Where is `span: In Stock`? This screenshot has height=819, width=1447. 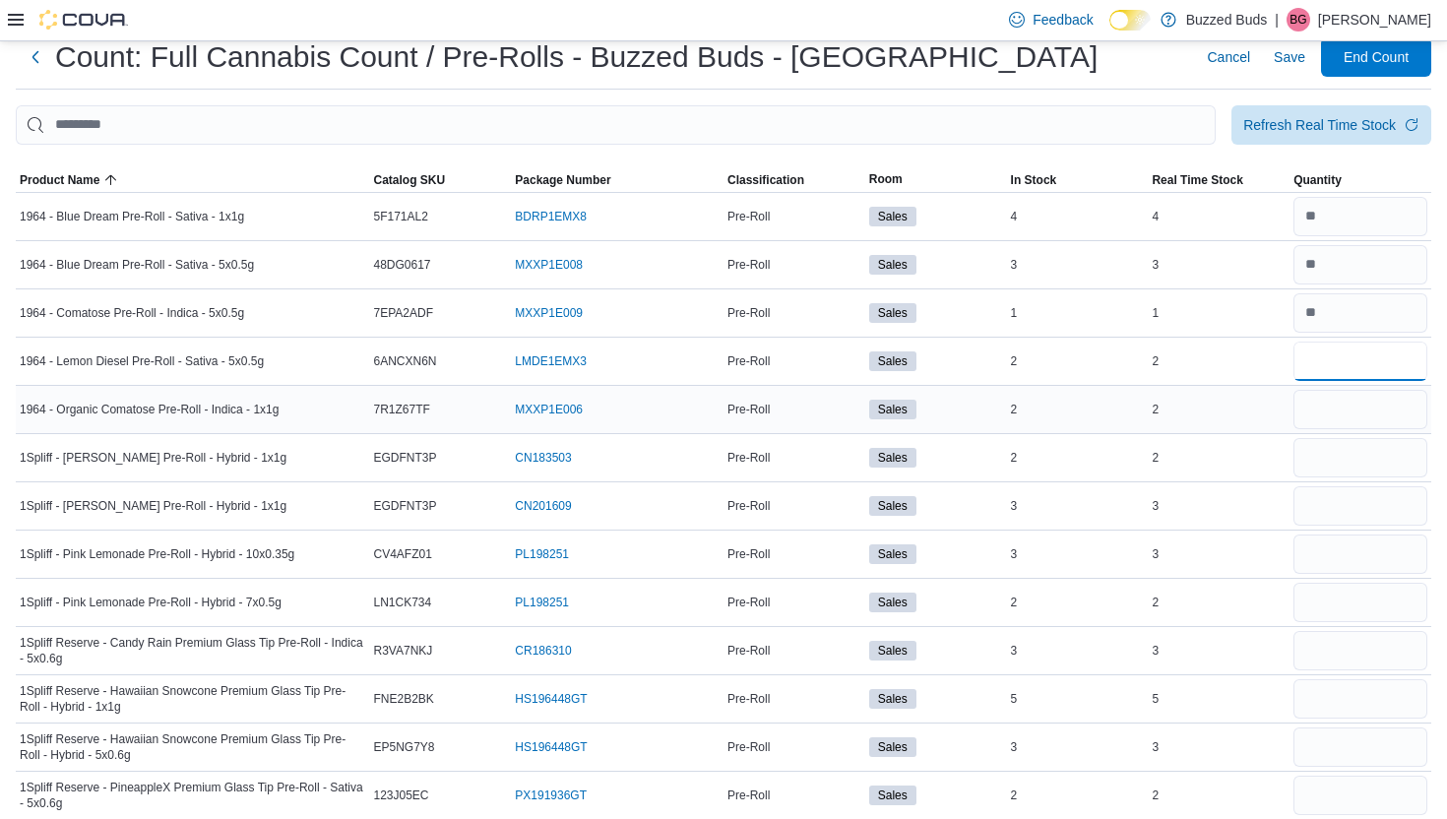
span: In Stock is located at coordinates (1034, 180).